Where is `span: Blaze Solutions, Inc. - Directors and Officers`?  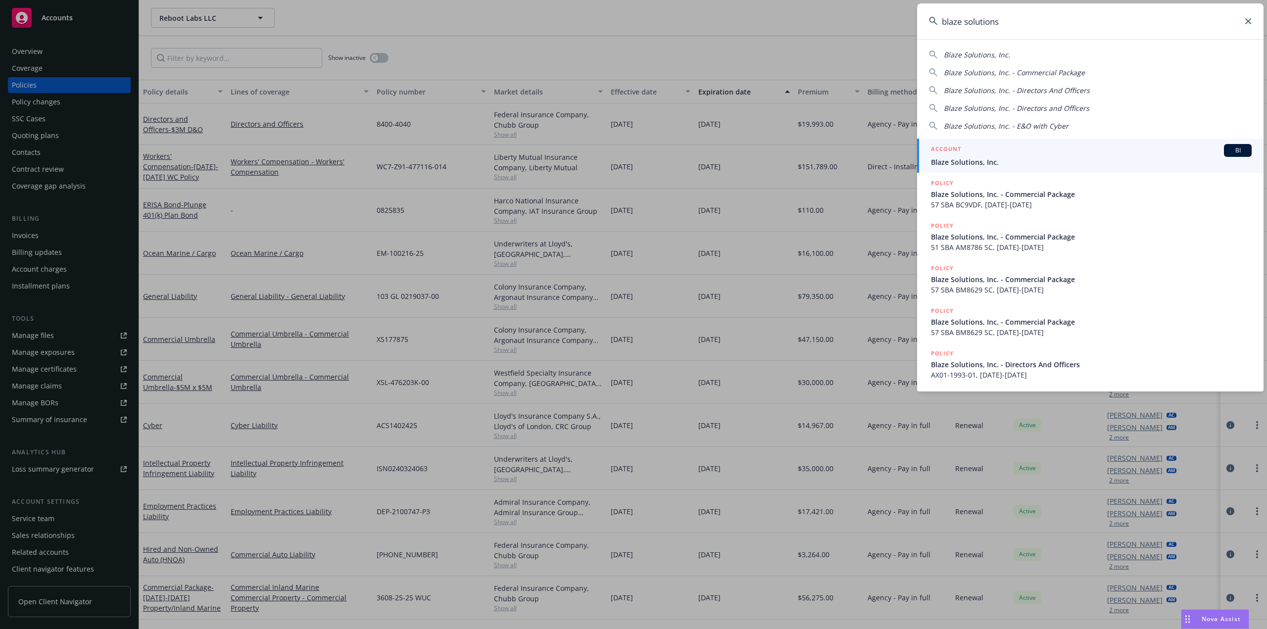
span: Blaze Solutions, Inc. - Directors and Officers is located at coordinates (1016, 108).